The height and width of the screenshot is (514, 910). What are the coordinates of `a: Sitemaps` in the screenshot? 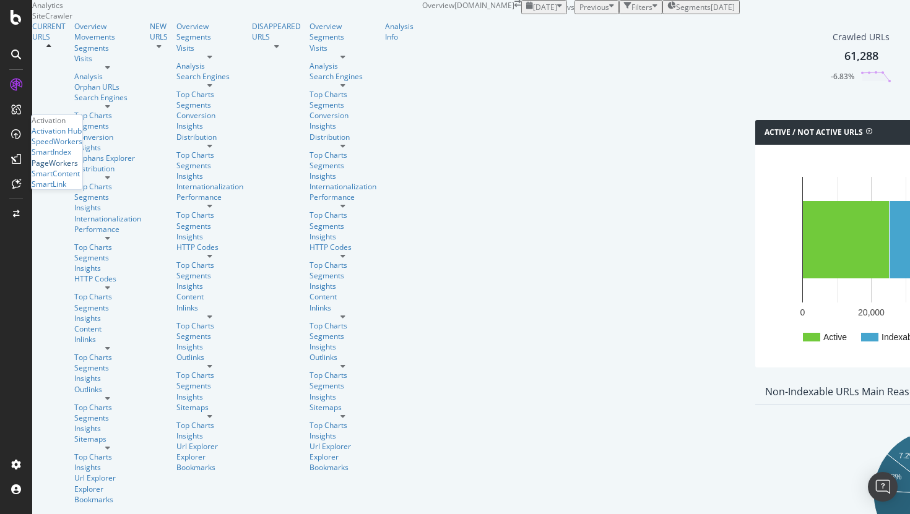 It's located at (210, 407).